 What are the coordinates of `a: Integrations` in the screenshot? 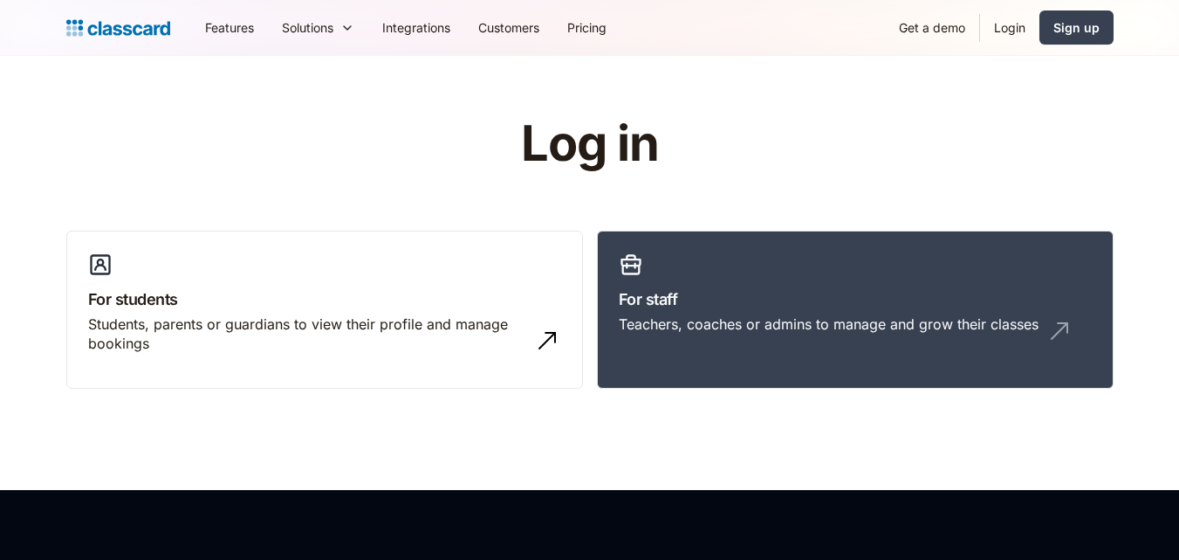 It's located at (416, 27).